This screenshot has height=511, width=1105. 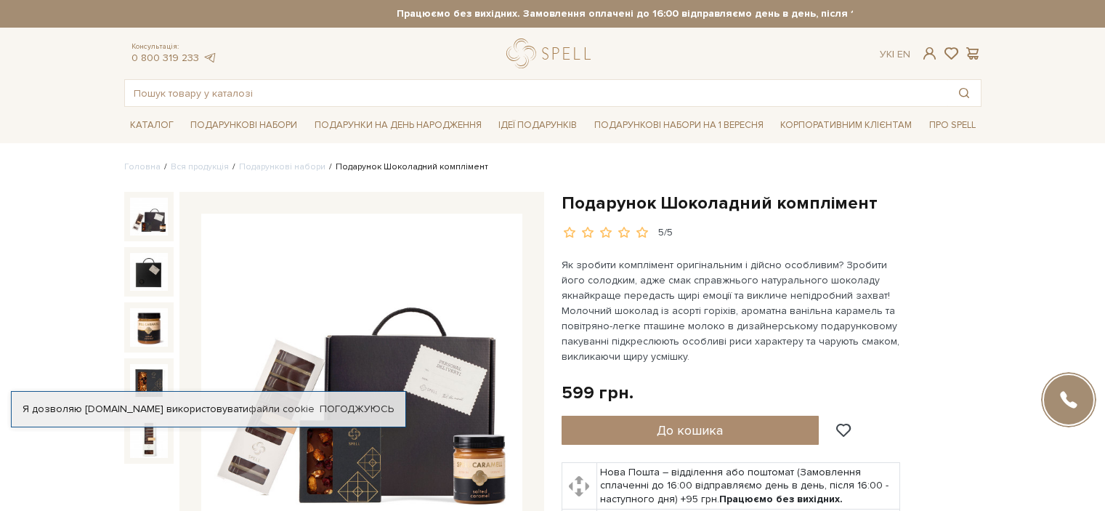 What do you see at coordinates (243, 125) in the screenshot?
I see `span: Подарункові набори` at bounding box center [243, 125].